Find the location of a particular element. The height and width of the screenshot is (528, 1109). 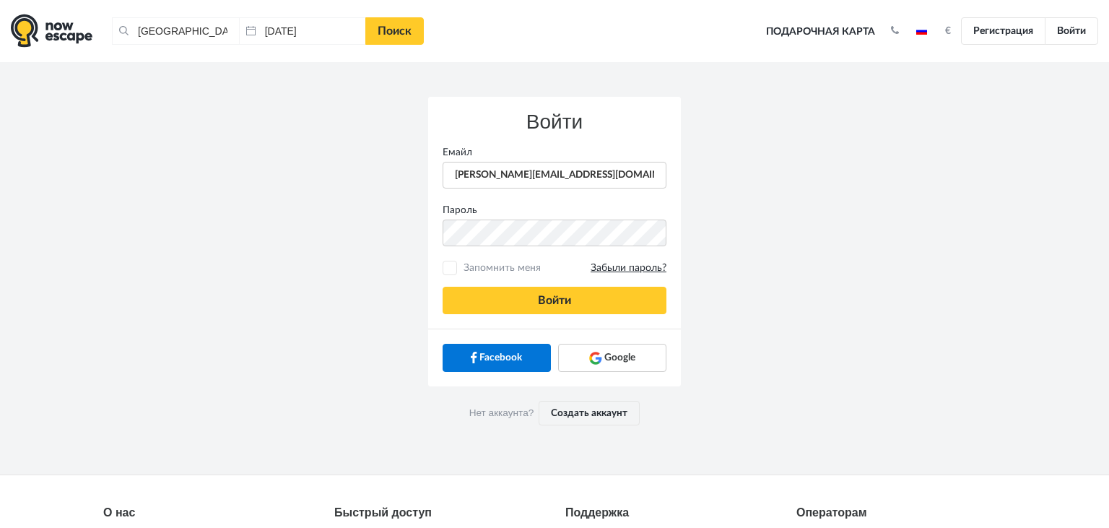

a: Подарочная карта is located at coordinates (820, 32).